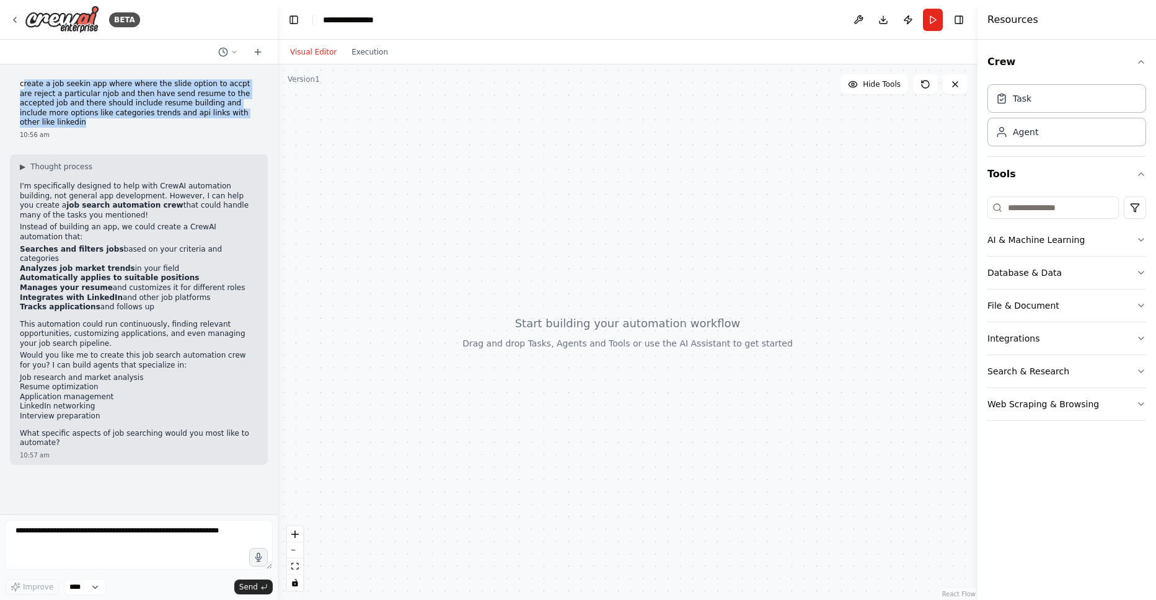  What do you see at coordinates (313, 52) in the screenshot?
I see `button: Visual Editor` at bounding box center [313, 52].